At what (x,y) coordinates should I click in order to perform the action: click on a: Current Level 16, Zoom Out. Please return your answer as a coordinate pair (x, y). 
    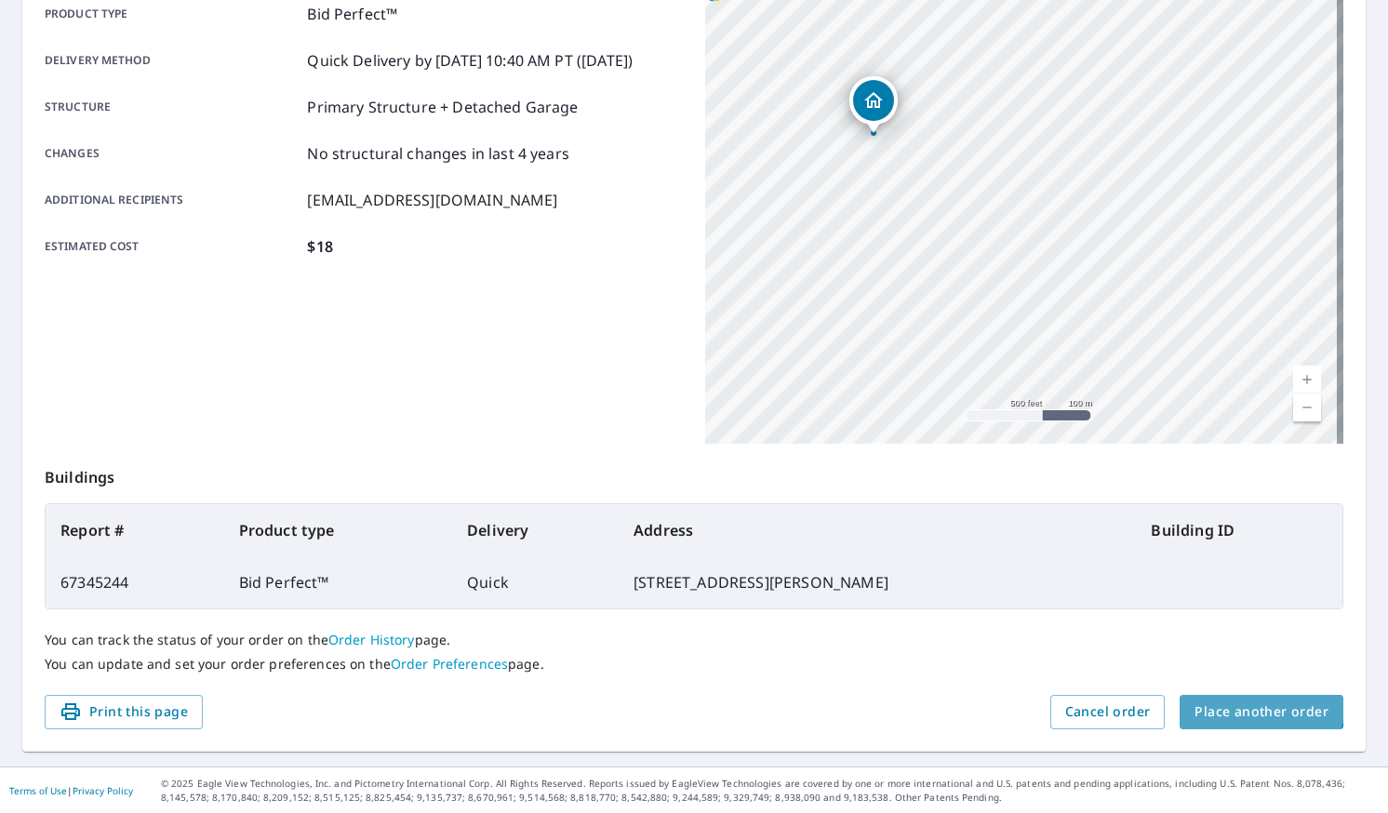
    Looking at the image, I should click on (1307, 407).